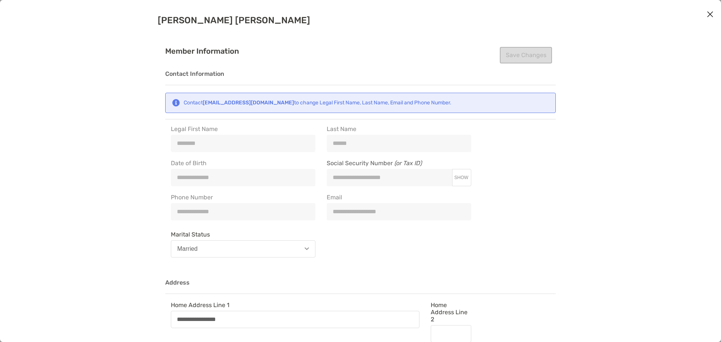  What do you see at coordinates (176, 103) in the screenshot?
I see `img: Notification icon` at bounding box center [176, 103].